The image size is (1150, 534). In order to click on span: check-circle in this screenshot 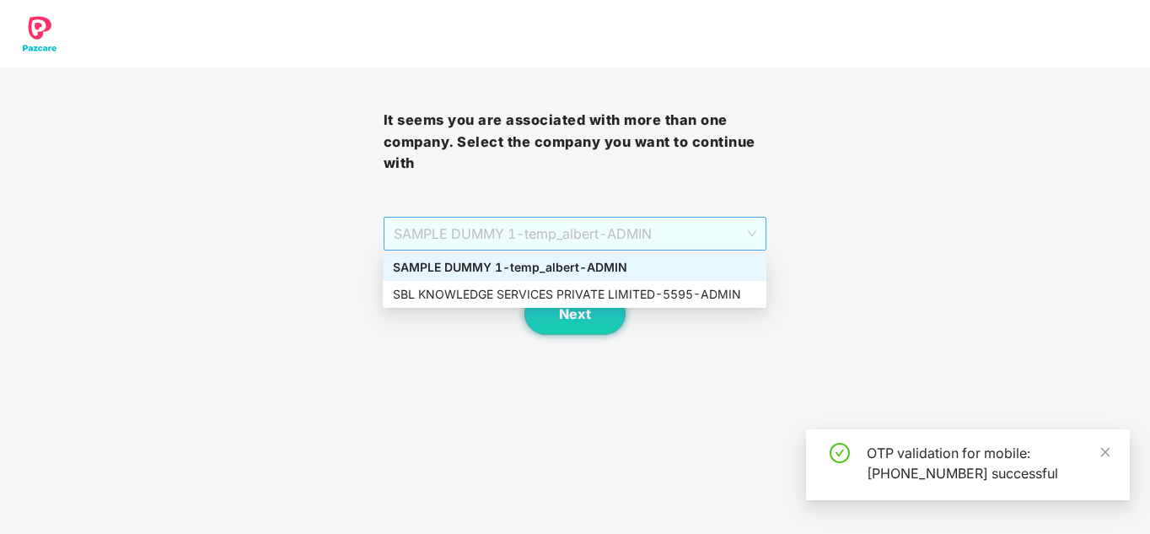, I will do `click(840, 453)`.